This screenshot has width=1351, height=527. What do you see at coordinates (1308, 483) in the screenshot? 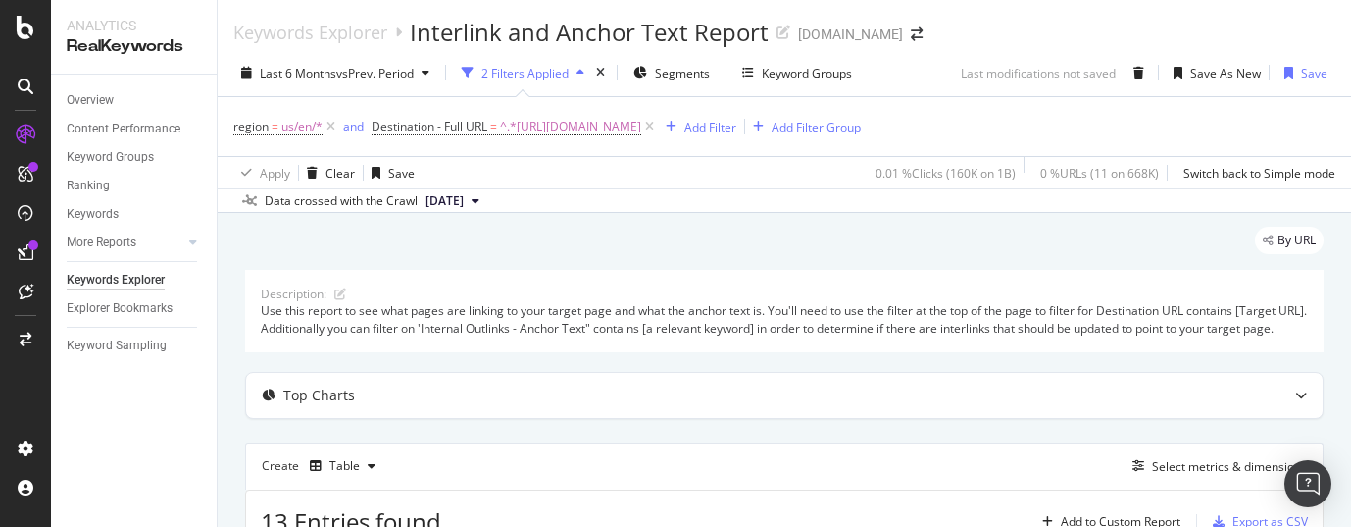
I see `div: Open Intercom Messenger` at bounding box center [1308, 483].